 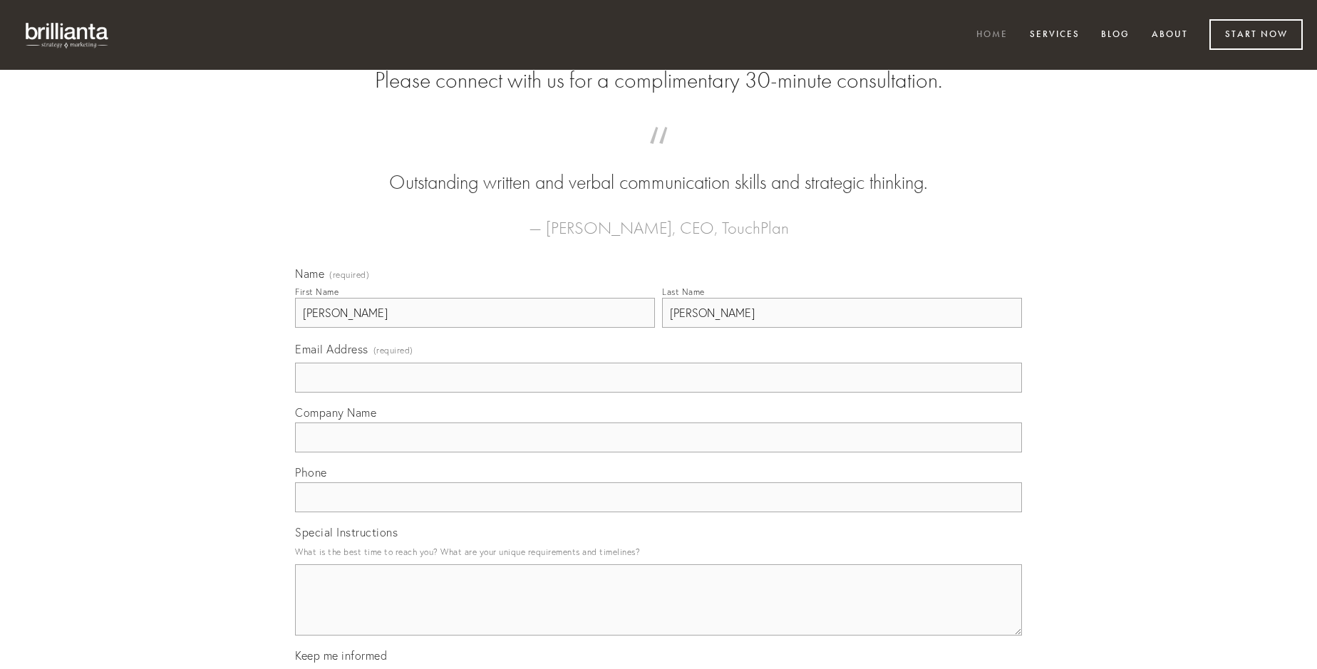 I want to click on a: Home, so click(x=992, y=35).